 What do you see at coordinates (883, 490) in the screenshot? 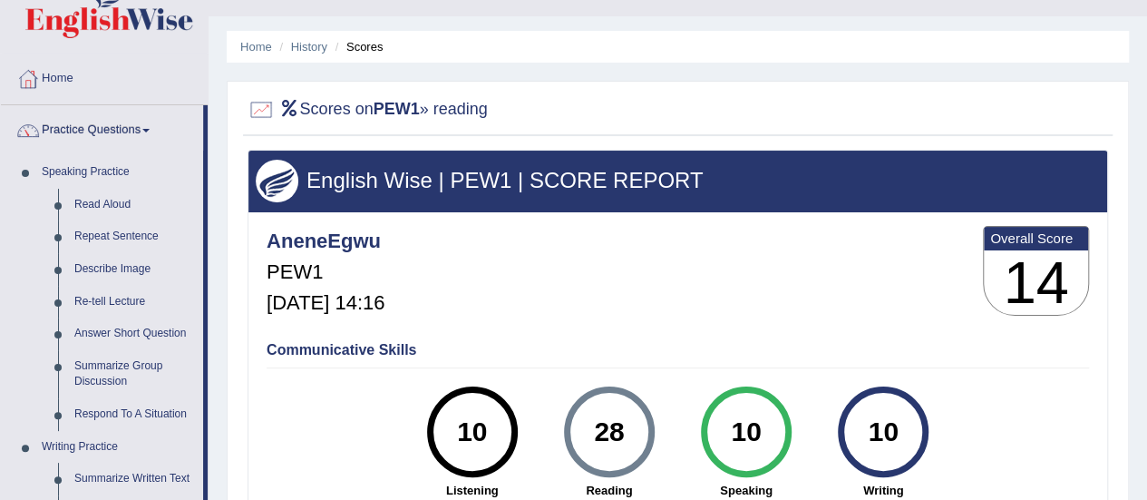
I see `strong: Writing` at bounding box center [883, 490].